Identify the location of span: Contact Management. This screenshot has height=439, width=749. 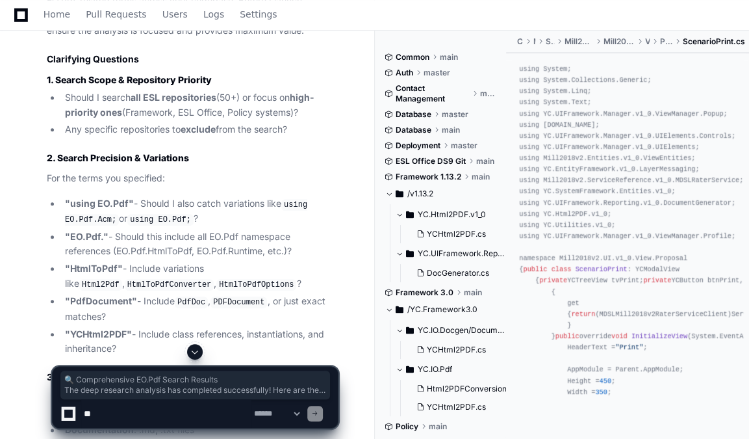
(433, 94).